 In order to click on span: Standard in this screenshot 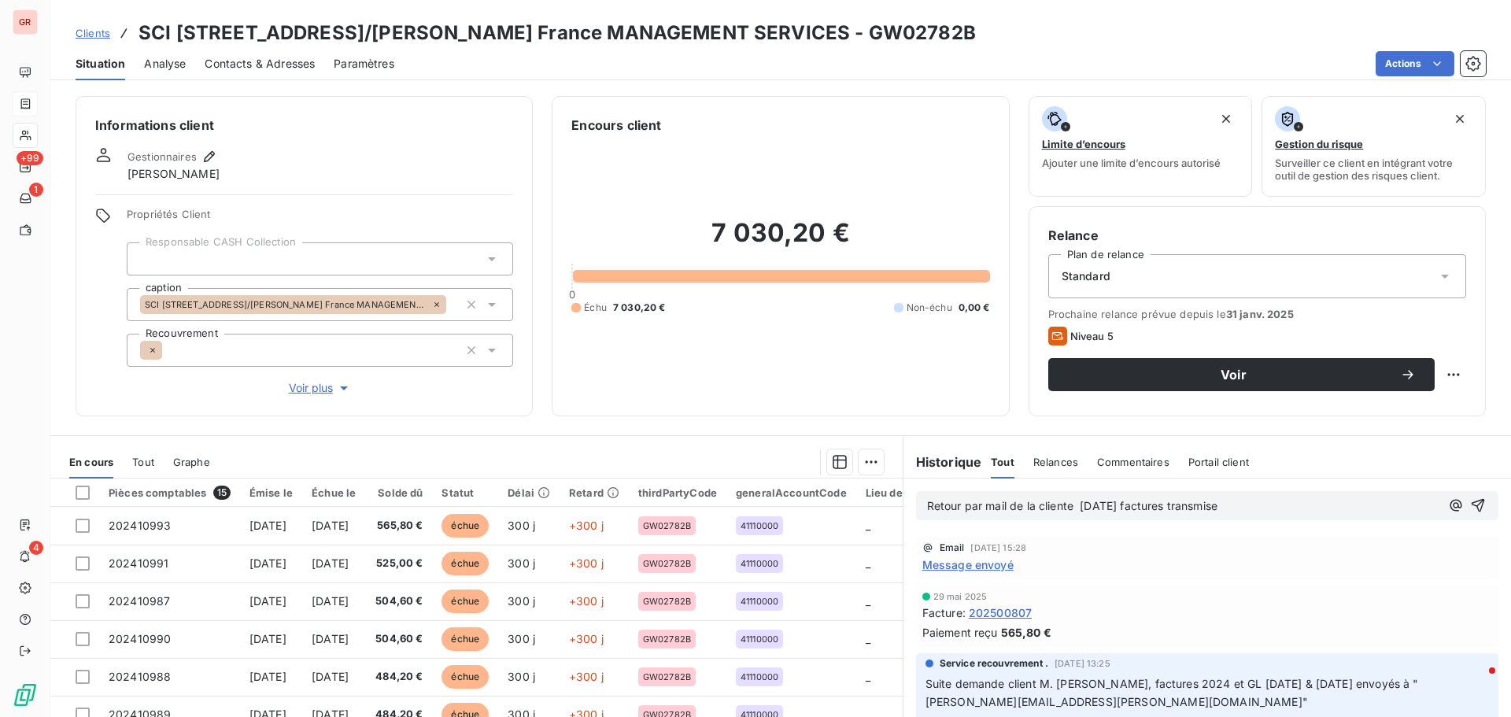, I will do `click(1086, 276)`.